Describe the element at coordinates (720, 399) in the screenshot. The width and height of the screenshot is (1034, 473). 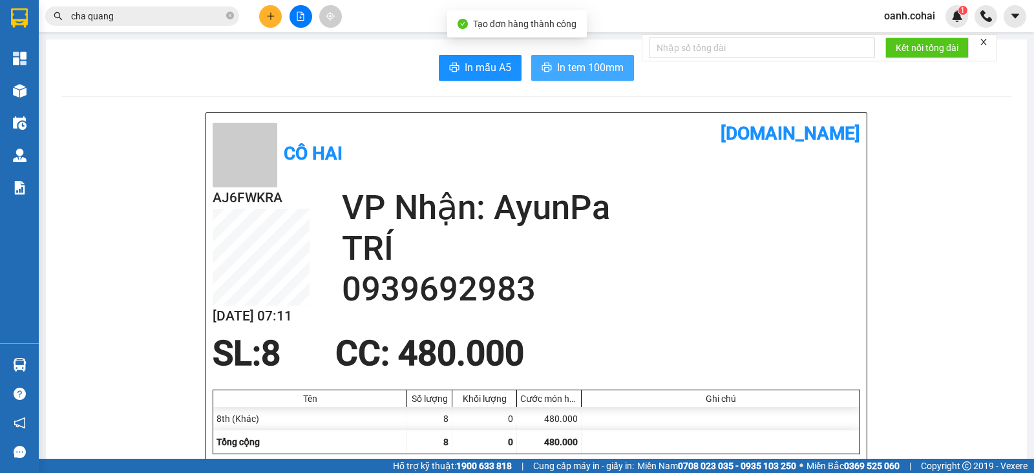
I see `div: Ghi chú` at that location.